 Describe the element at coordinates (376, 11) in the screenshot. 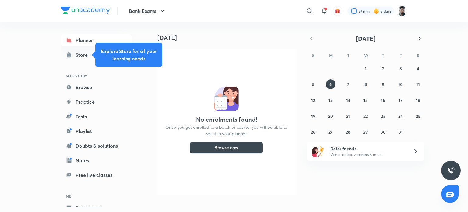

I see `img: streak` at that location.